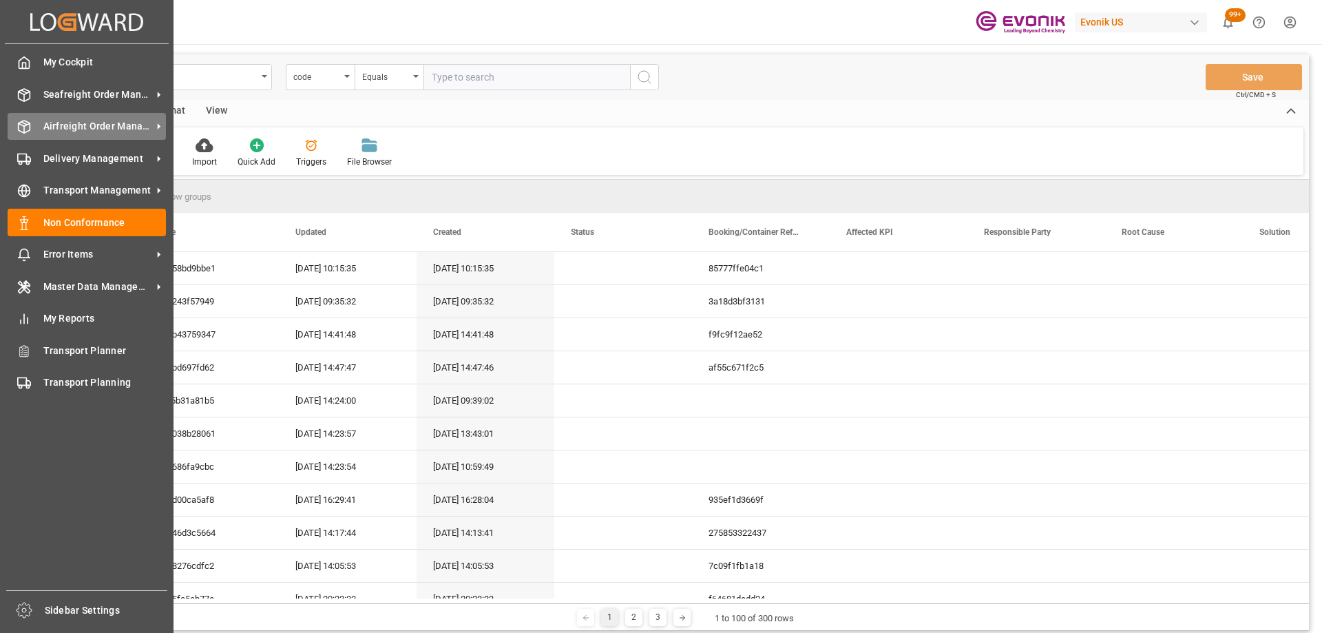 This screenshot has height=633, width=1322. I want to click on span: Affected KPI, so click(870, 232).